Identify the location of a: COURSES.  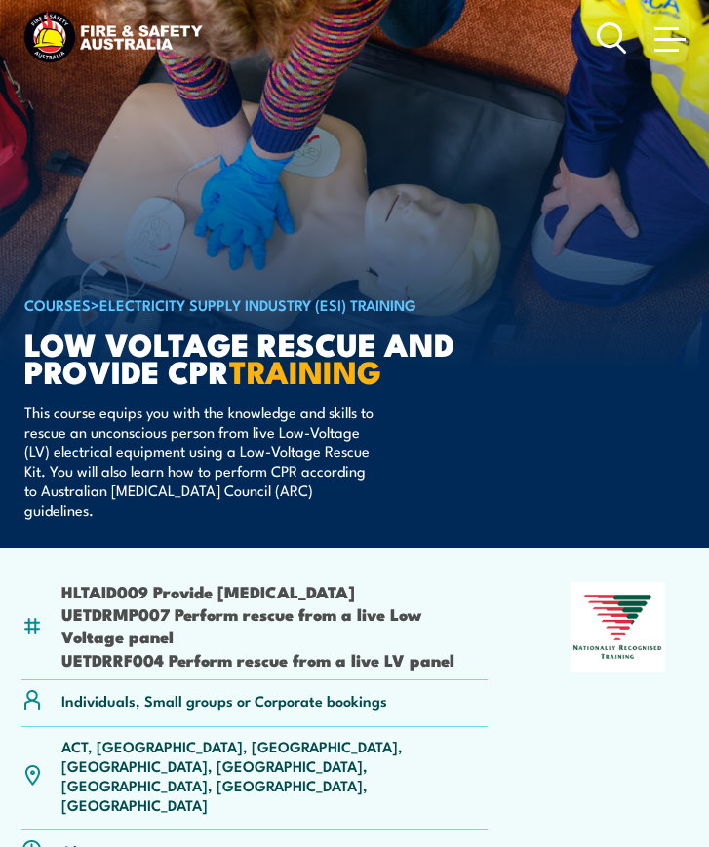
(58, 304).